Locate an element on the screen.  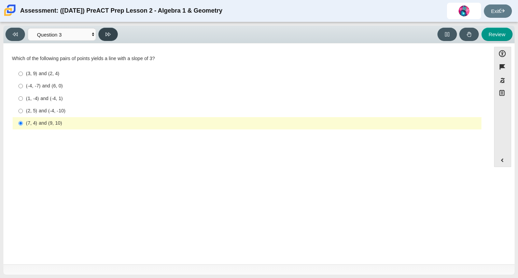
a: Carmen School of Science & Technology is located at coordinates (10, 15).